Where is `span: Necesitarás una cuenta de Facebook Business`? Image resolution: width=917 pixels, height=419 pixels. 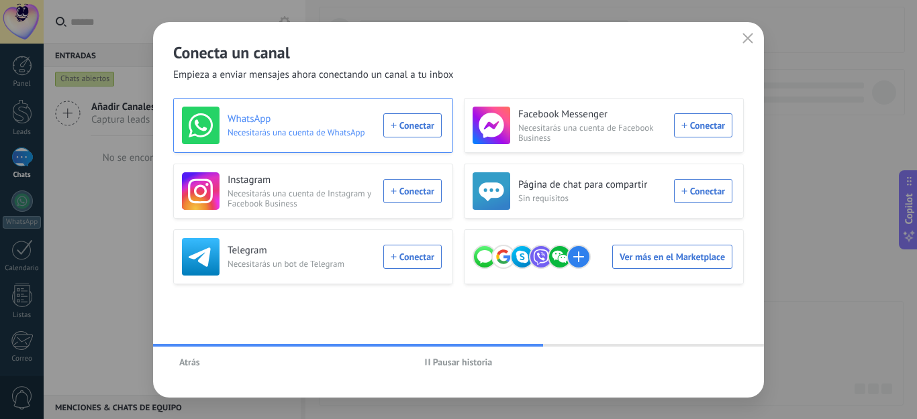 span: Necesitarás una cuenta de Facebook Business is located at coordinates (592, 133).